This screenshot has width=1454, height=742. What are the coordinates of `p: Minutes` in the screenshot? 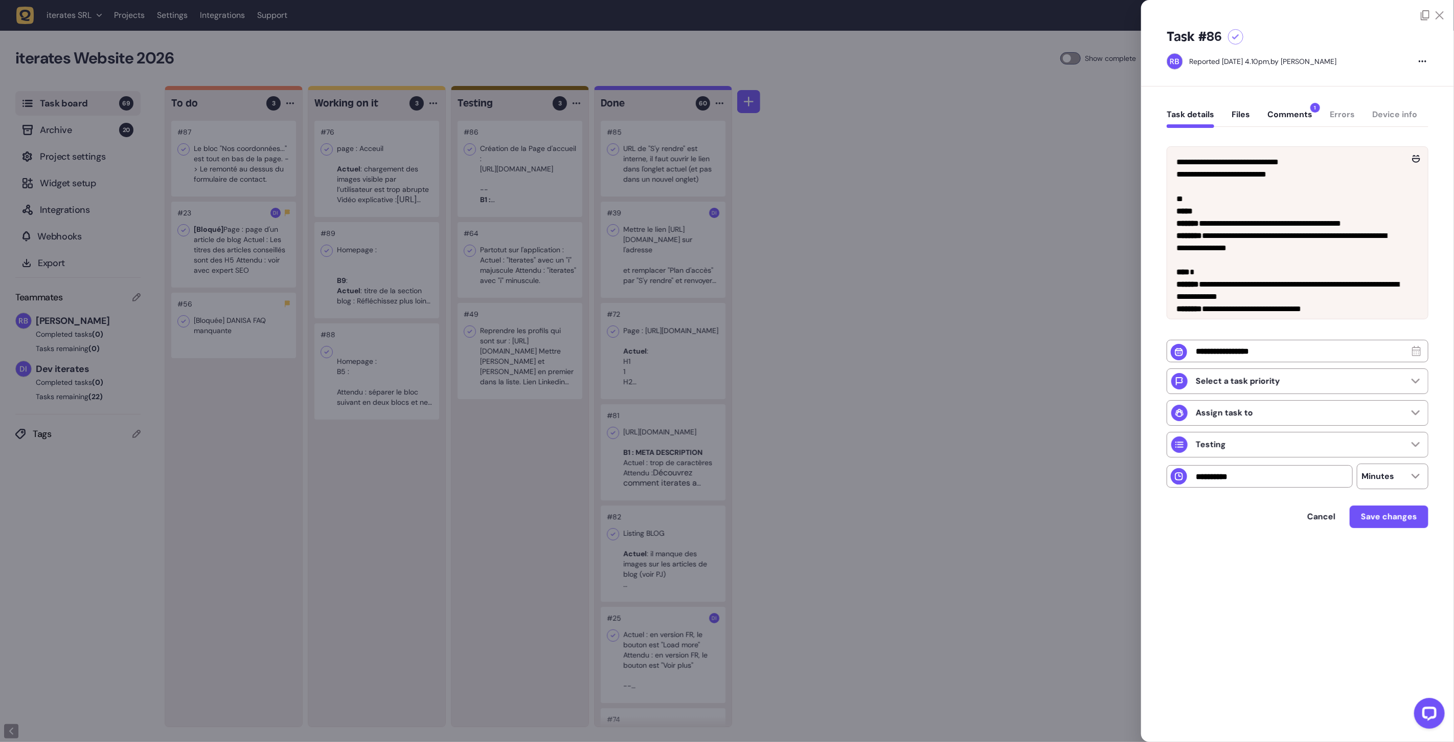 It's located at (1378, 476).